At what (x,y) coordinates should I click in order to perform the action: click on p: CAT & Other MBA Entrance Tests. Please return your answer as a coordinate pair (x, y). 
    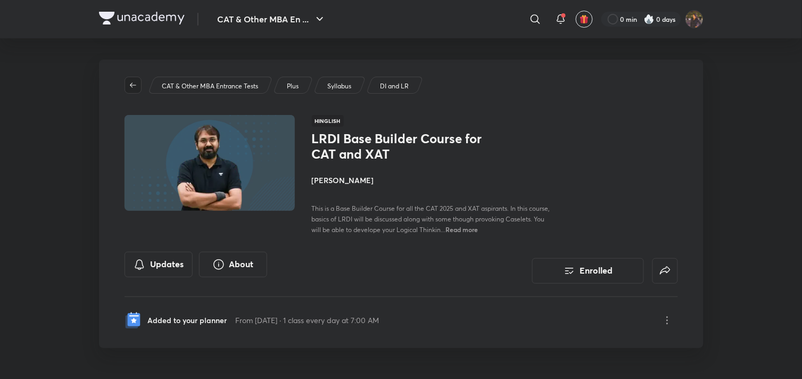
    Looking at the image, I should click on (210, 86).